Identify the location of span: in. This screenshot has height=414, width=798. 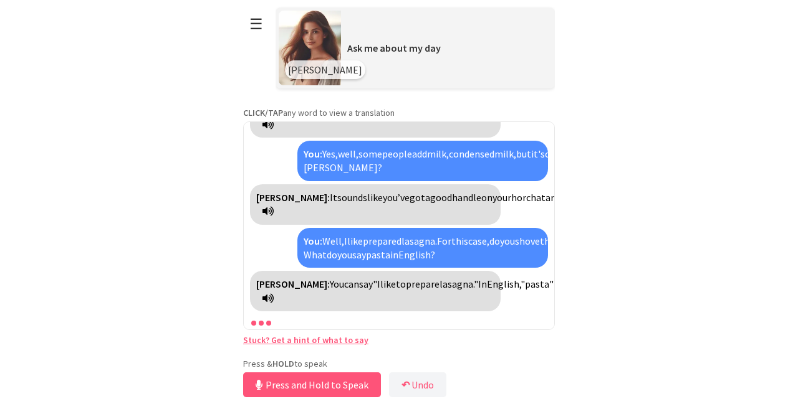
(394, 255).